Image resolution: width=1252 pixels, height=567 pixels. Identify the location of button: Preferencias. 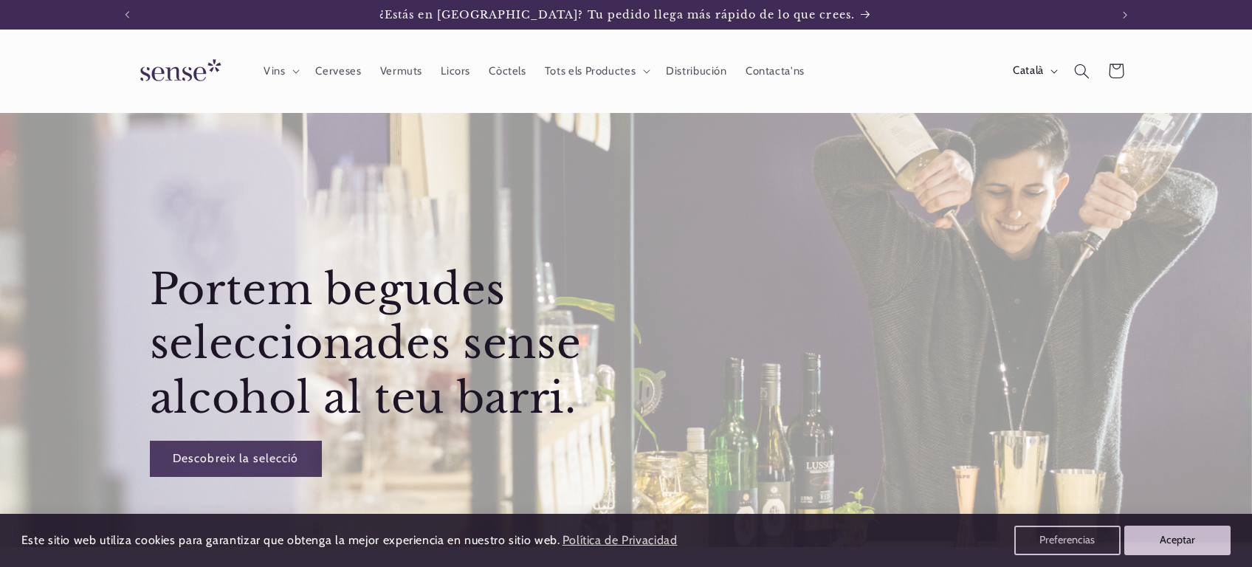
(1067, 540).